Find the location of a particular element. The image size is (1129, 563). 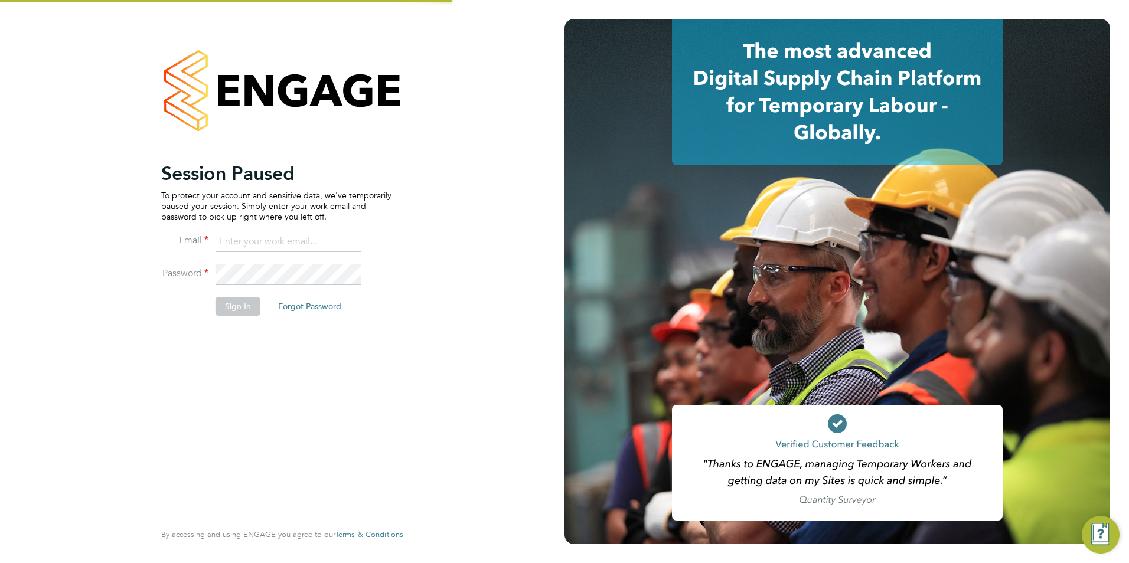

h2: Session Paused is located at coordinates (276, 174).